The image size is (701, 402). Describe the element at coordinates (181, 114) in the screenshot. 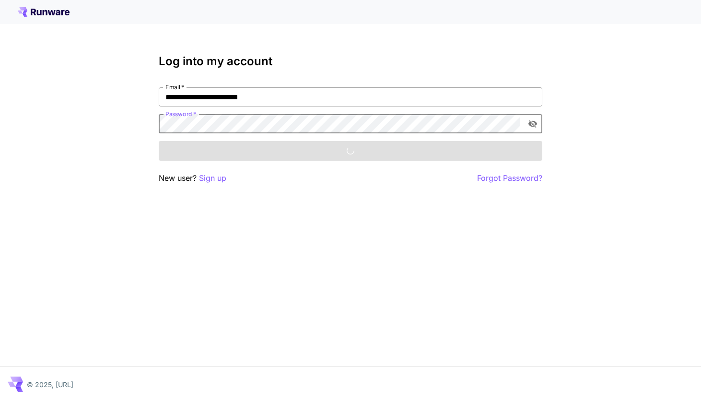

I see `label: Password` at that location.